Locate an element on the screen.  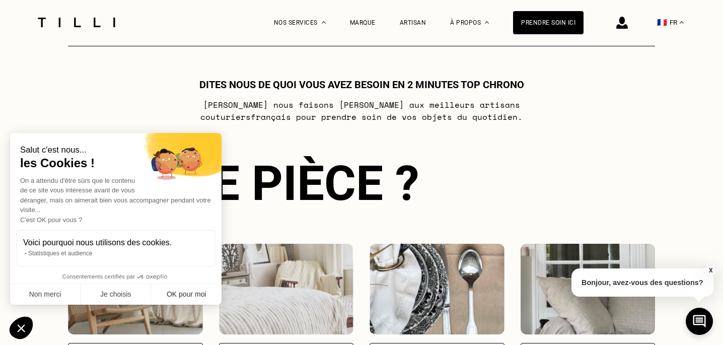
img: icône connexion is located at coordinates (622, 23).